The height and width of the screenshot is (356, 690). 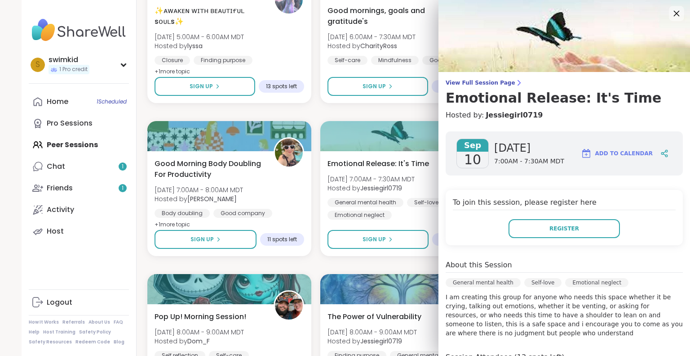 I want to click on span: 1 Scheduled, so click(x=111, y=102).